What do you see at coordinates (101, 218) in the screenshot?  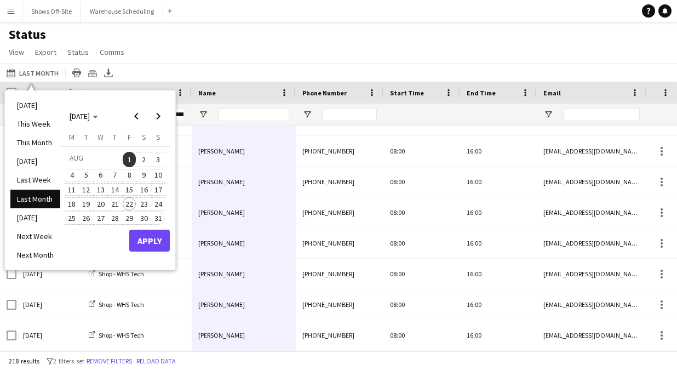 I see `span: 27` at bounding box center [101, 218].